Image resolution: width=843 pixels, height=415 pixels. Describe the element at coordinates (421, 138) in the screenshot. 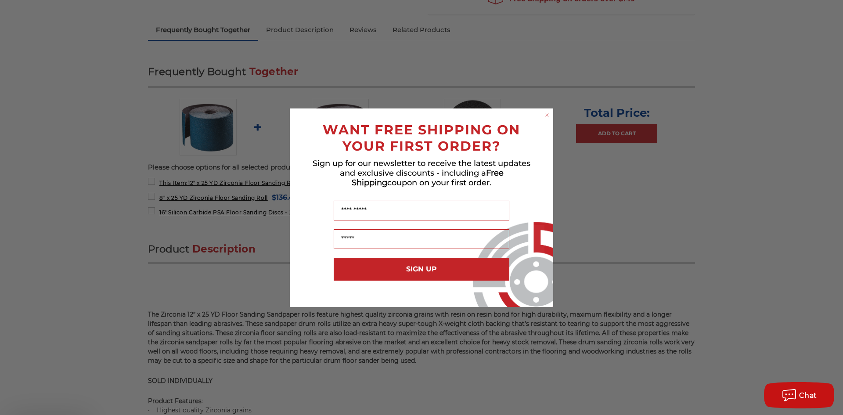

I see `span: WANT FREE SHIPPING ON YOUR FIRST ORDER?` at that location.